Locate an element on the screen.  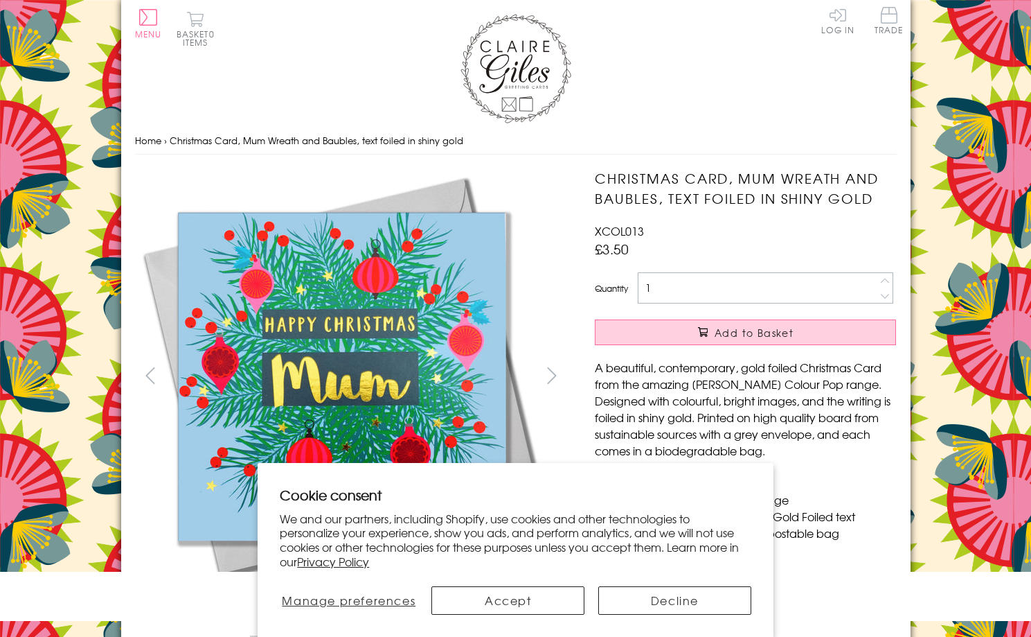
a: Log In is located at coordinates (838, 20).